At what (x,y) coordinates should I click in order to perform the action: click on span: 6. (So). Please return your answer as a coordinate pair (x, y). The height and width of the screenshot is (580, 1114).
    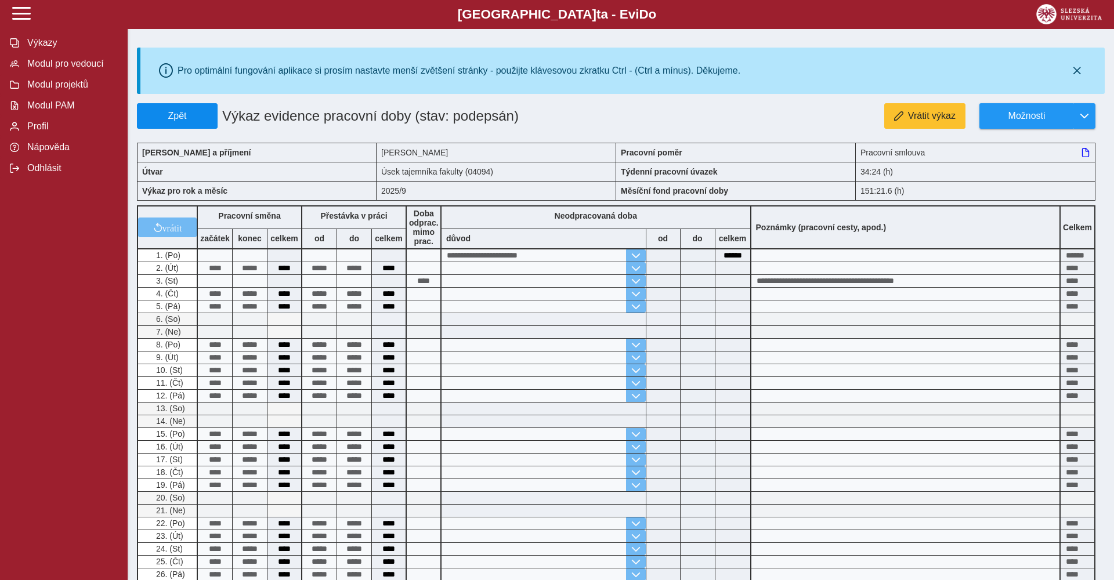
    Looking at the image, I should click on (167, 319).